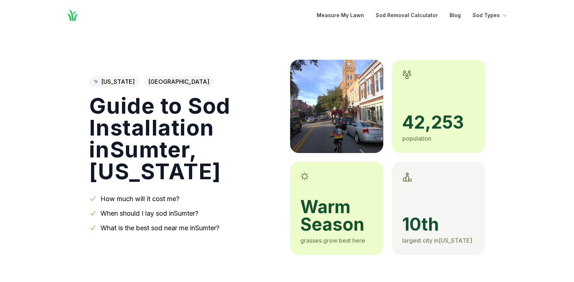 Image resolution: width=574 pixels, height=282 pixels. Describe the element at coordinates (438, 224) in the screenshot. I see `span: 10th` at that location.